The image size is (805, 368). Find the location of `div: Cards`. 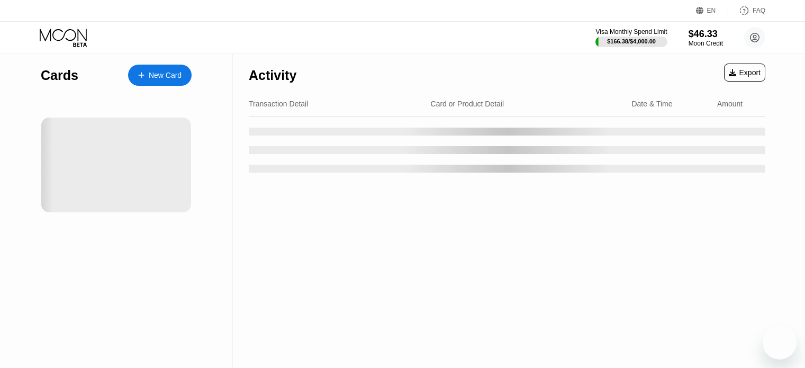

div: Cards is located at coordinates (59, 75).